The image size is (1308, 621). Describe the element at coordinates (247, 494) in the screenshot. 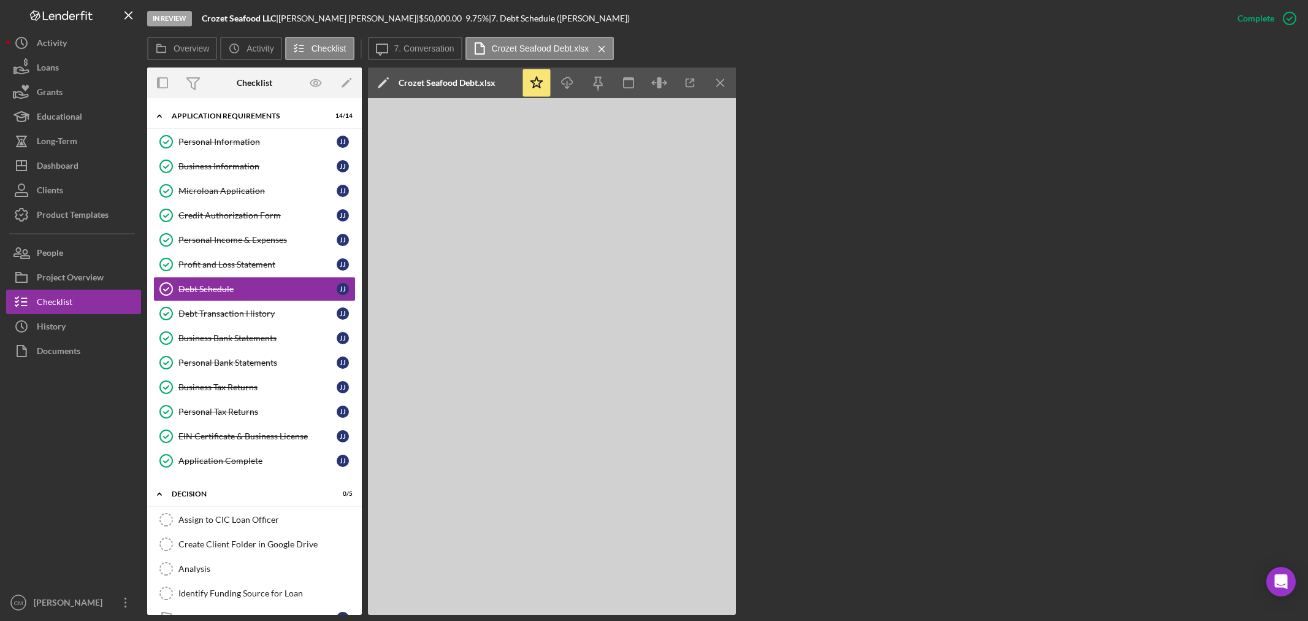

I see `div: Decision` at that location.